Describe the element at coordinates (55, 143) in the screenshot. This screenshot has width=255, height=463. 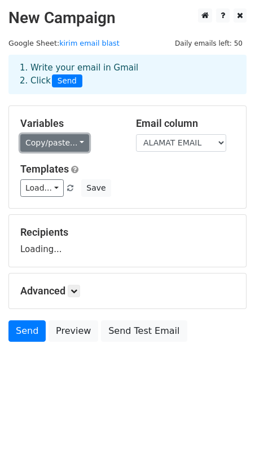
I see `a: Copy/paste...` at that location.